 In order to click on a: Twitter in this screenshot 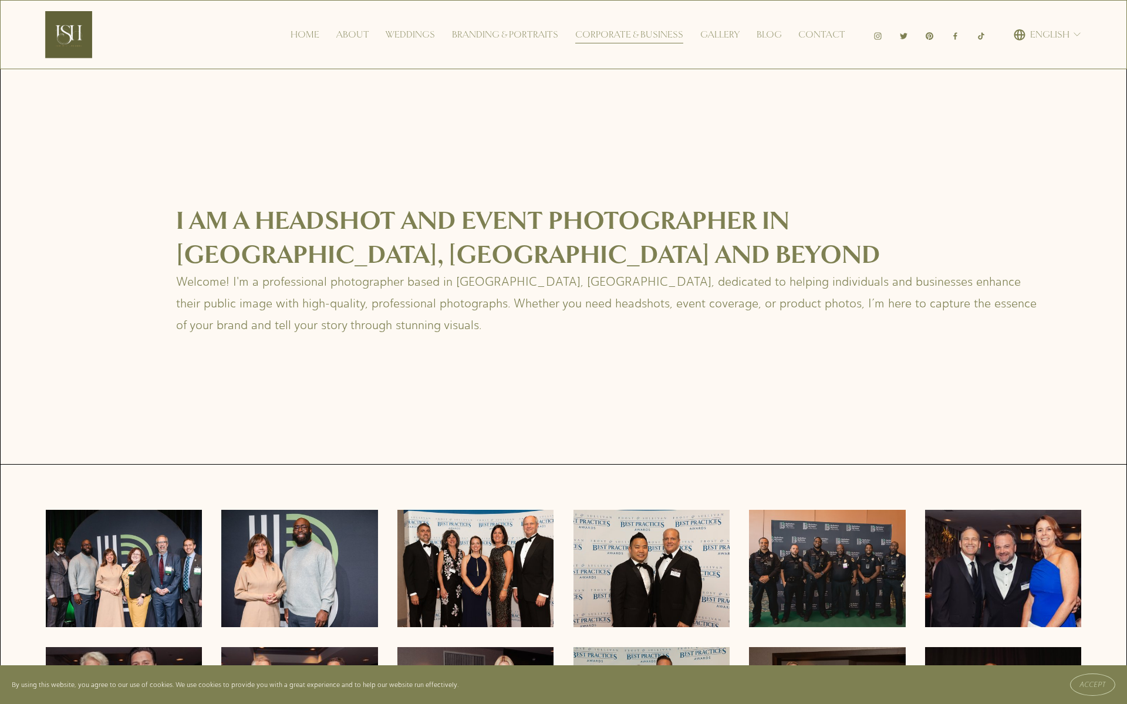, I will do `click(903, 35)`.